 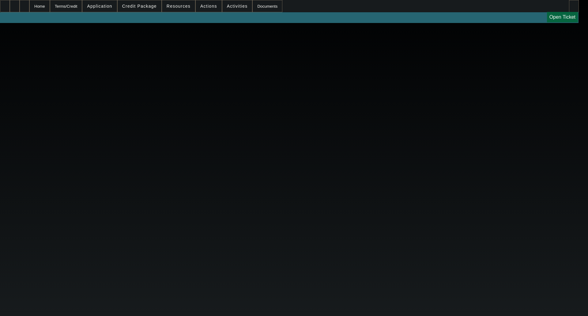 What do you see at coordinates (139, 6) in the screenshot?
I see `span: Credit Package` at bounding box center [139, 6].